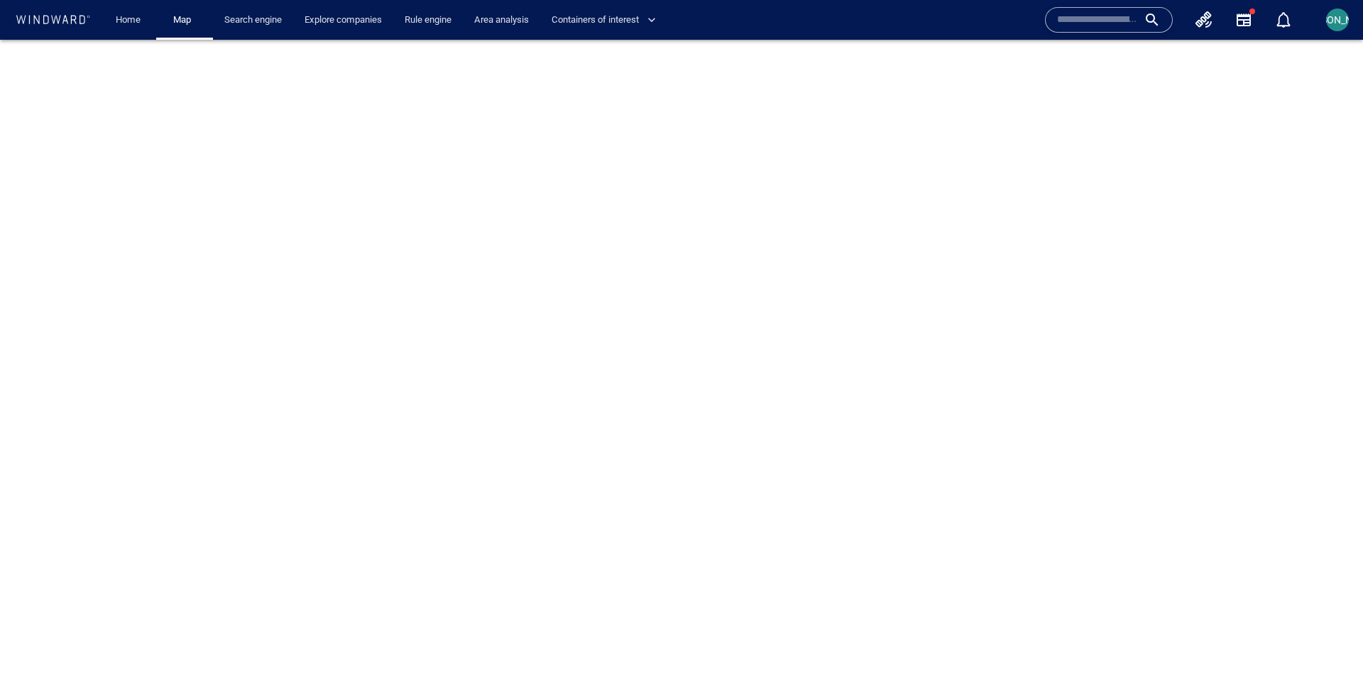 This screenshot has width=1363, height=683. What do you see at coordinates (1284, 20) in the screenshot?
I see `div: Notification center` at bounding box center [1284, 20].